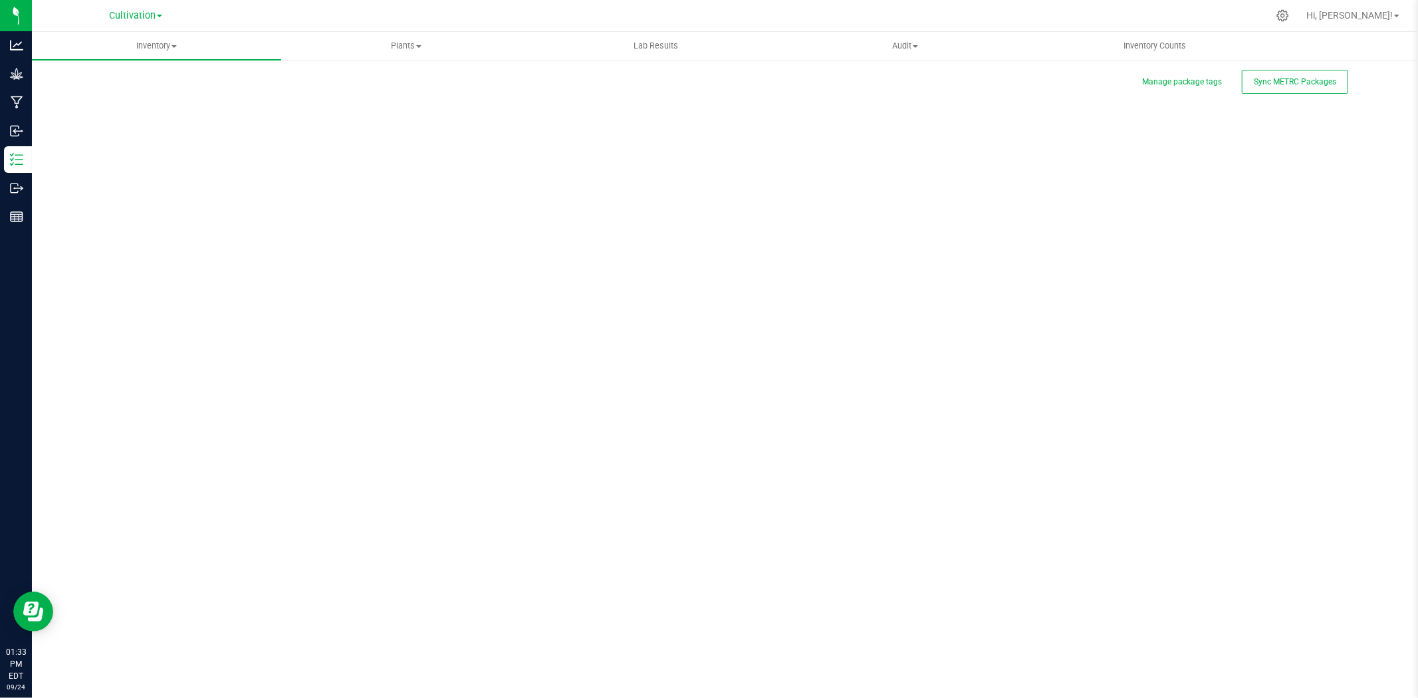  What do you see at coordinates (1295, 82) in the screenshot?
I see `button: Sync METRC Packages` at bounding box center [1295, 82].